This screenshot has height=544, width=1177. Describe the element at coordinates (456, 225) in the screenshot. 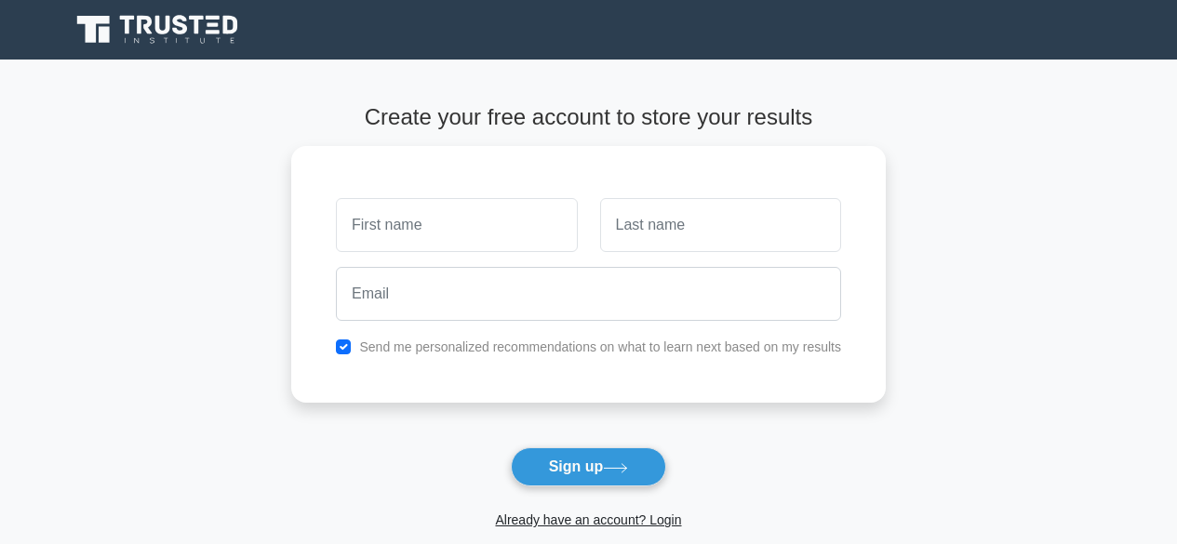

I see `input: First name` at that location.